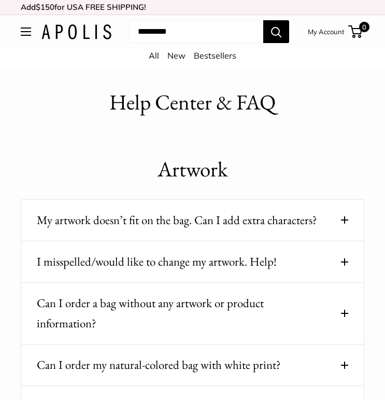 The width and height of the screenshot is (385, 400). Describe the element at coordinates (76, 32) in the screenshot. I see `img: Apolis` at that location.